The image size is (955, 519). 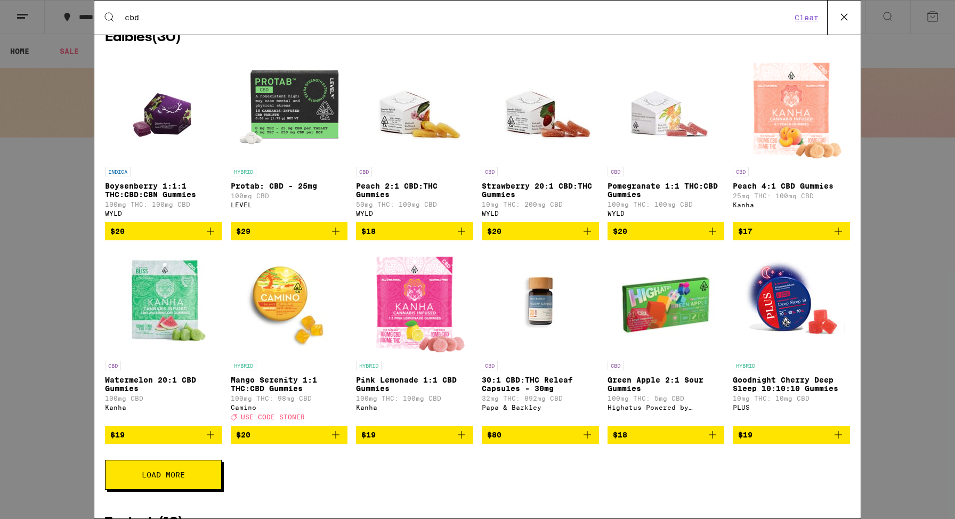 I want to click on div: Highatus Powered by Cannabiotix, so click(x=666, y=407).